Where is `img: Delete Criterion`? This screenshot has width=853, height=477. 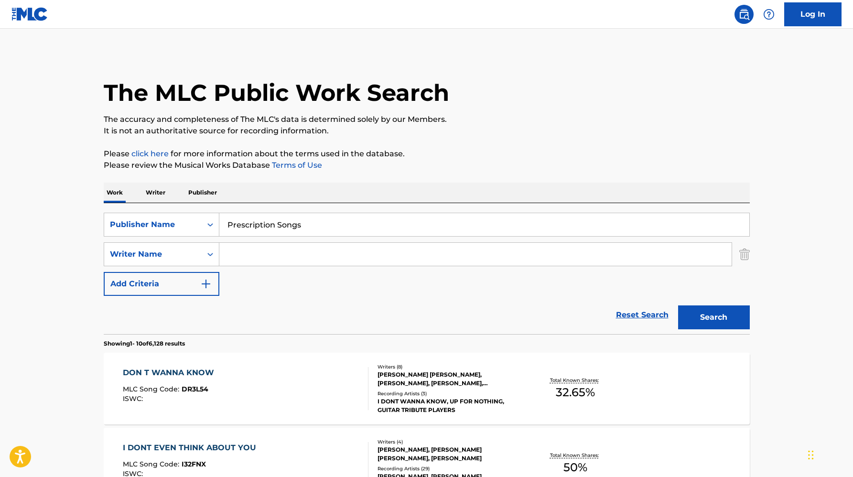
img: Delete Criterion is located at coordinates (744, 254).